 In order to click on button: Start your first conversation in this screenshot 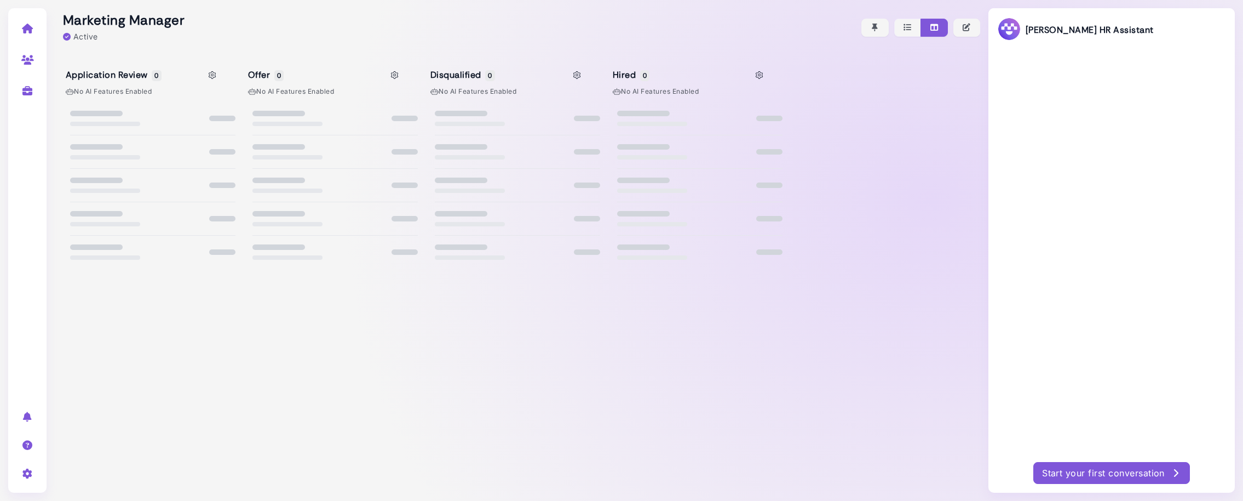, I will do `click(1112, 473)`.